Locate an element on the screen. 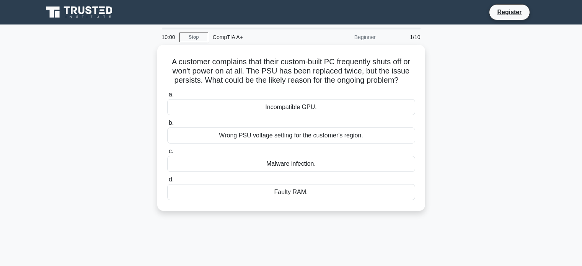 The image size is (582, 266). div: 1/10 is located at coordinates (402, 37).